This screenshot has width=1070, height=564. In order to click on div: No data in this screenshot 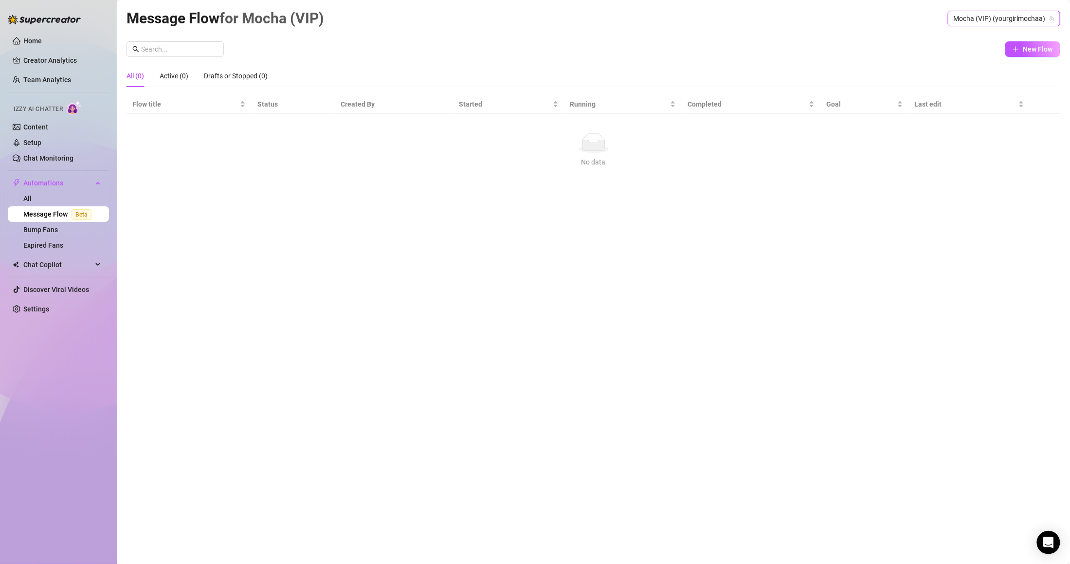, I will do `click(593, 162)`.